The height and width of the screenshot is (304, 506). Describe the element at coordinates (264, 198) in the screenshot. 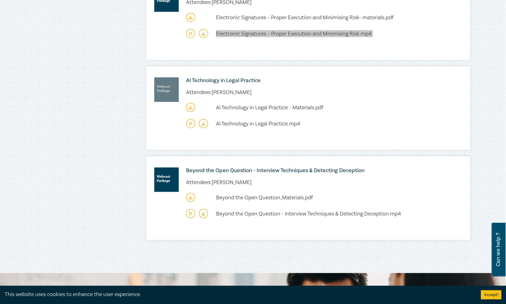

I see `a: Beyond the Open Question_Materials.pdf` at that location.